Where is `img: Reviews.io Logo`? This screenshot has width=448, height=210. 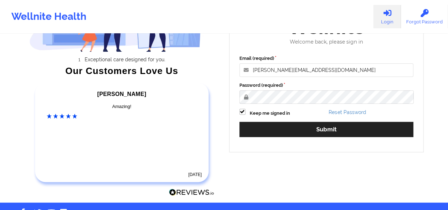 img: Reviews.io Logo is located at coordinates (192, 192).